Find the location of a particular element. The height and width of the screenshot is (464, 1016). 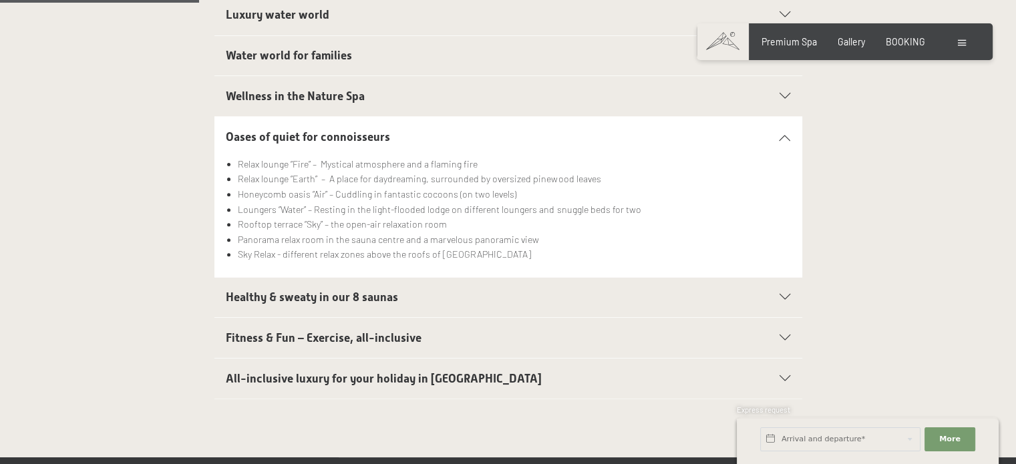

span: Express request is located at coordinates (764, 410).